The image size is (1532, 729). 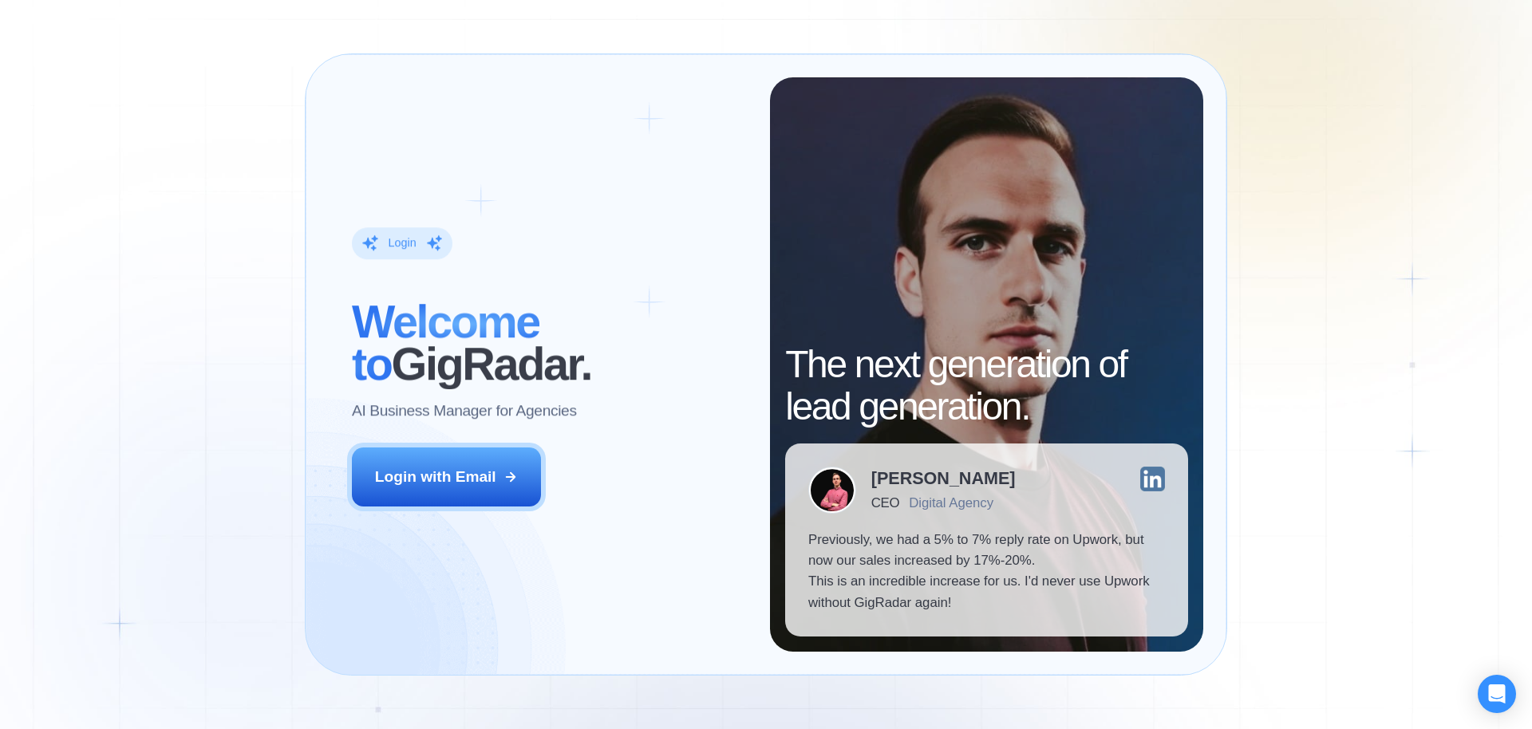 I want to click on div: CEO, so click(x=885, y=503).